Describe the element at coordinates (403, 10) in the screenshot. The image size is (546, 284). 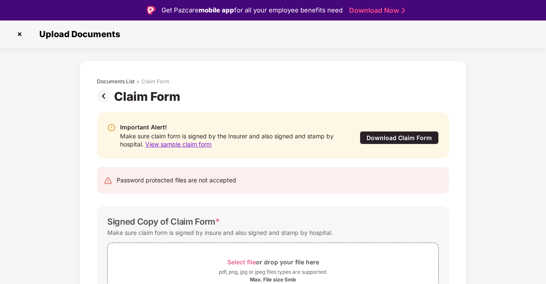
I see `img: Stroke` at that location.